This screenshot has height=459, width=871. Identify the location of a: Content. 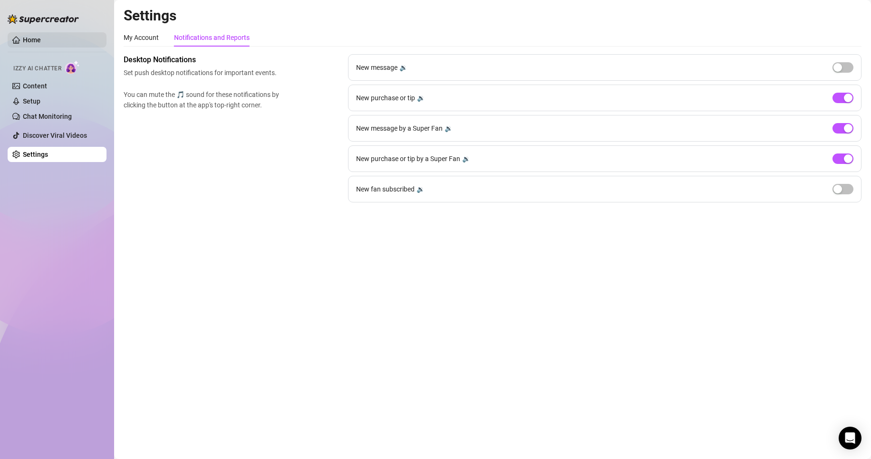
(35, 86).